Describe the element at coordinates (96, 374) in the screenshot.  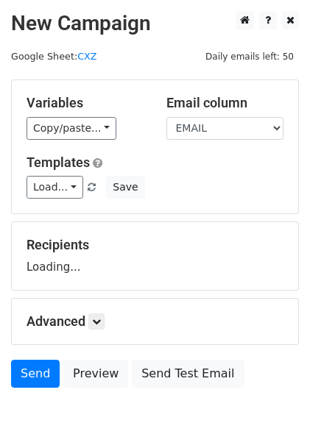
I see `a: Preview` at that location.